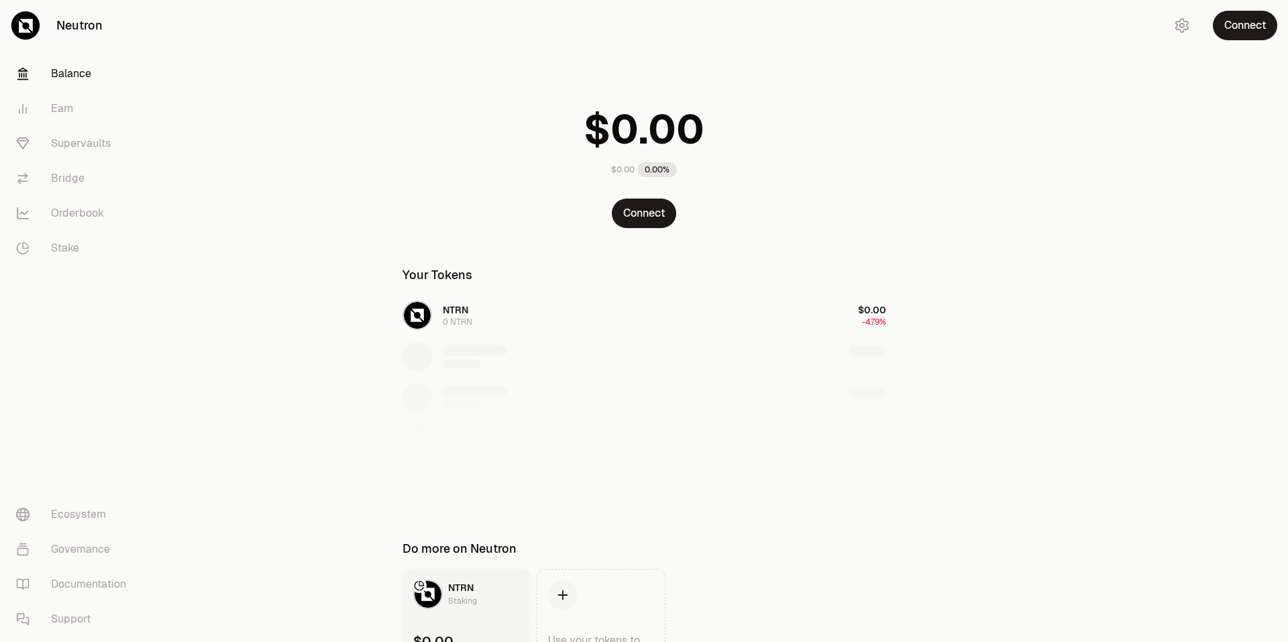 The width and height of the screenshot is (1288, 642). I want to click on span: NTRN, so click(461, 588).